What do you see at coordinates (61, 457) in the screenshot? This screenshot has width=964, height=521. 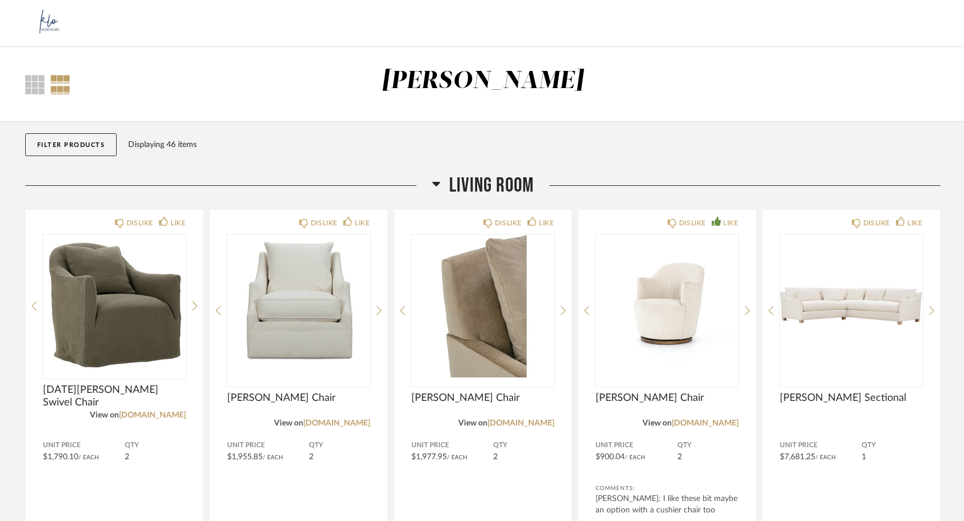 I see `span: $1,790.10` at bounding box center [61, 457].